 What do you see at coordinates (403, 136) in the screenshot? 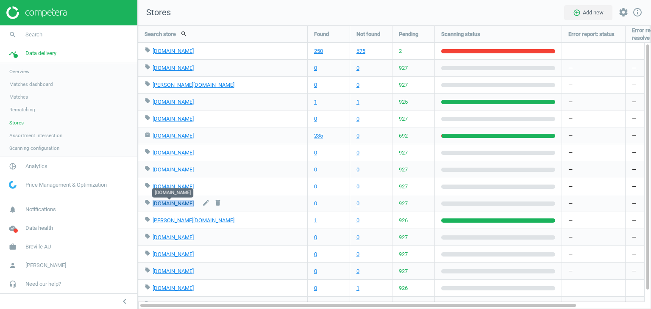
I see `span: 692` at bounding box center [403, 136].